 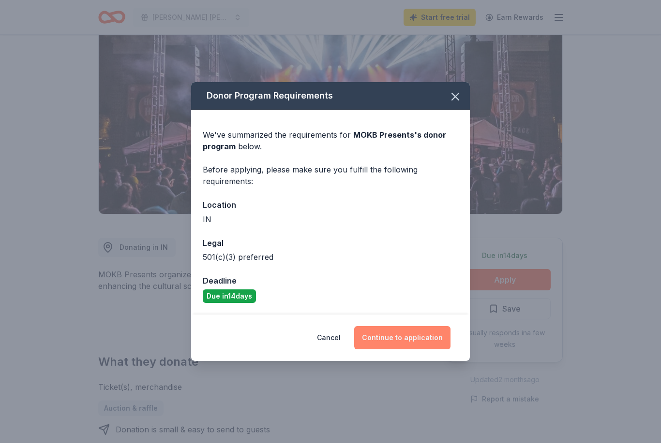 What do you see at coordinates (330, 281) in the screenshot?
I see `div: Deadline` at bounding box center [330, 281].